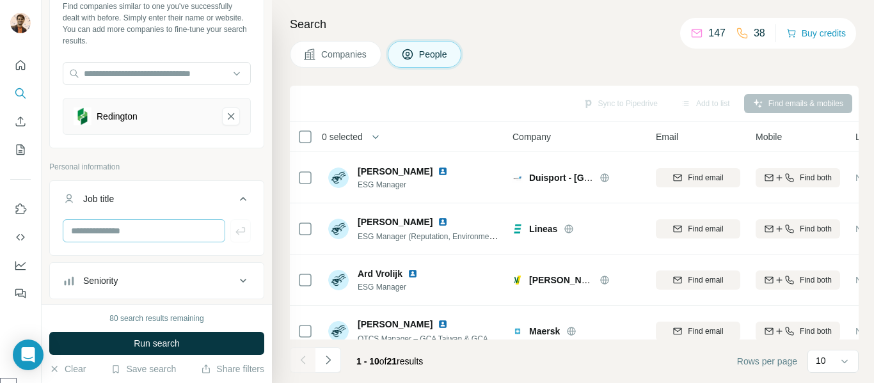 The image size is (874, 383). I want to click on p: Personal information, so click(157, 167).